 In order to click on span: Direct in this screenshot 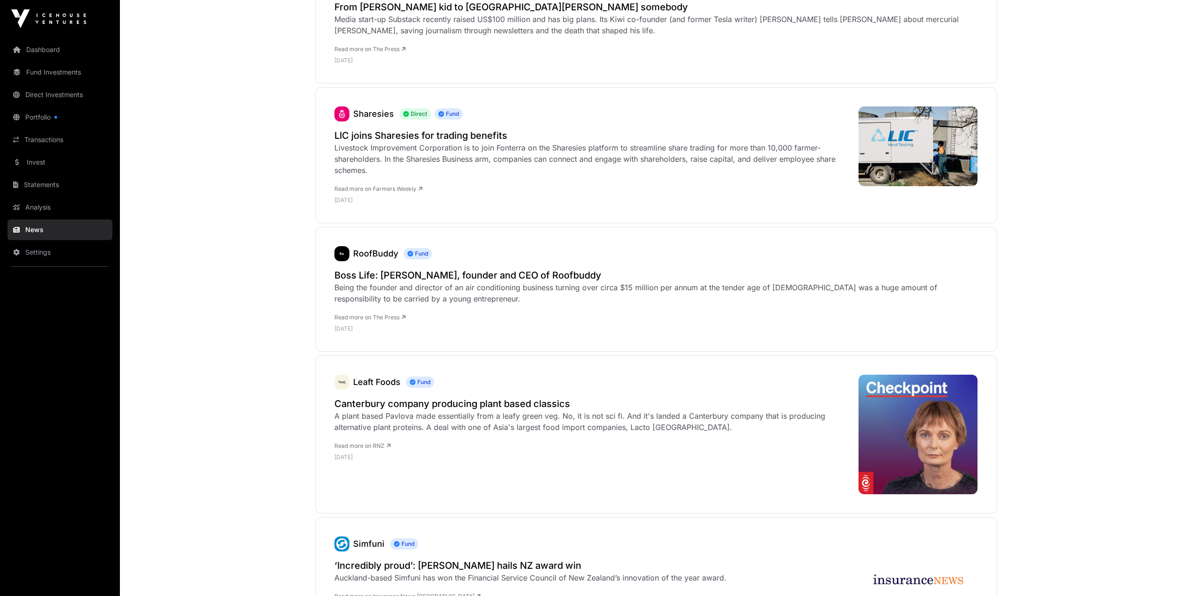, I will do `click(415, 114)`.